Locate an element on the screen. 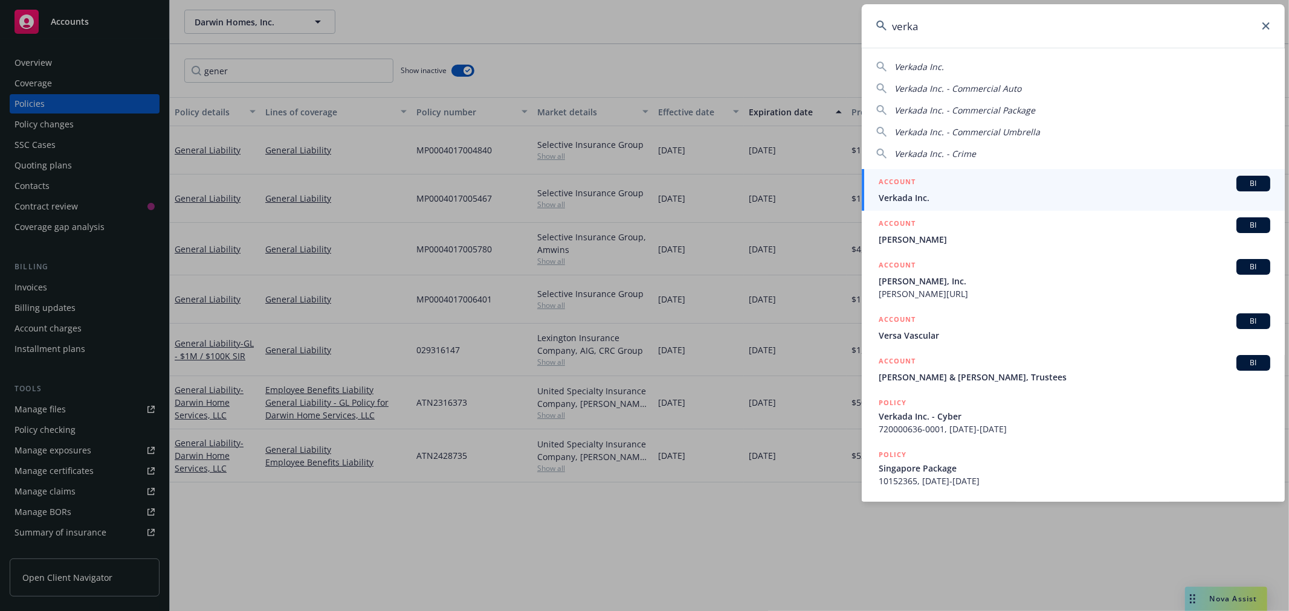 Image resolution: width=1289 pixels, height=611 pixels. span: Verkada Inc. - Commercial Umbrella is located at coordinates (967, 132).